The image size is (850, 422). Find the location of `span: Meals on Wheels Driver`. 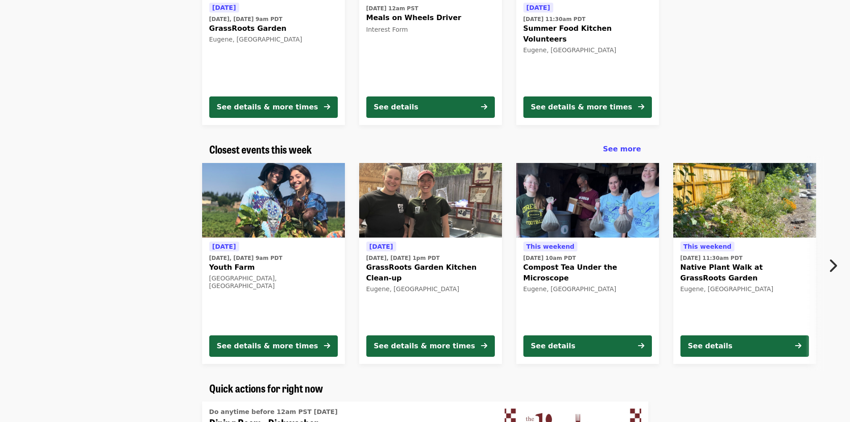

span: Meals on Wheels Driver is located at coordinates (430, 18).